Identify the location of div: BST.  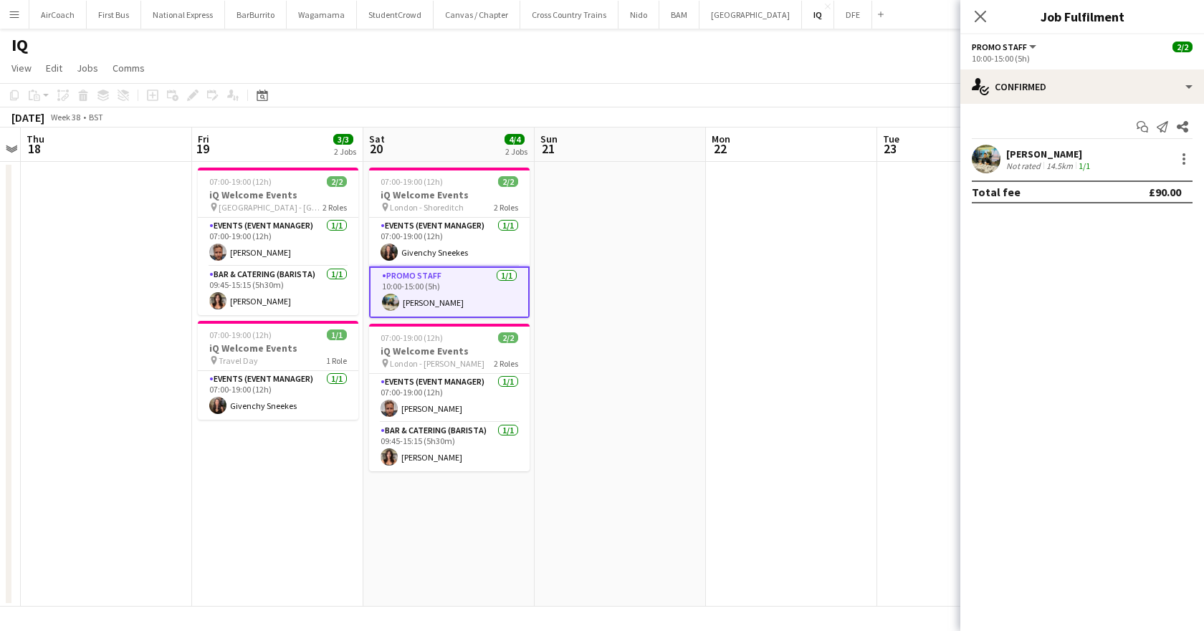
(96, 117).